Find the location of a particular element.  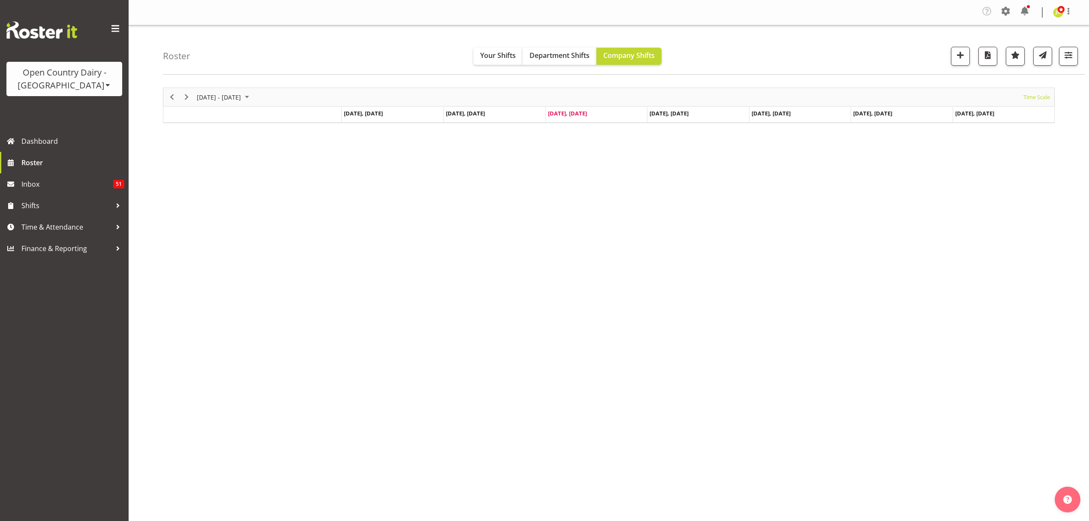

button: Company Shifts is located at coordinates (629, 56).